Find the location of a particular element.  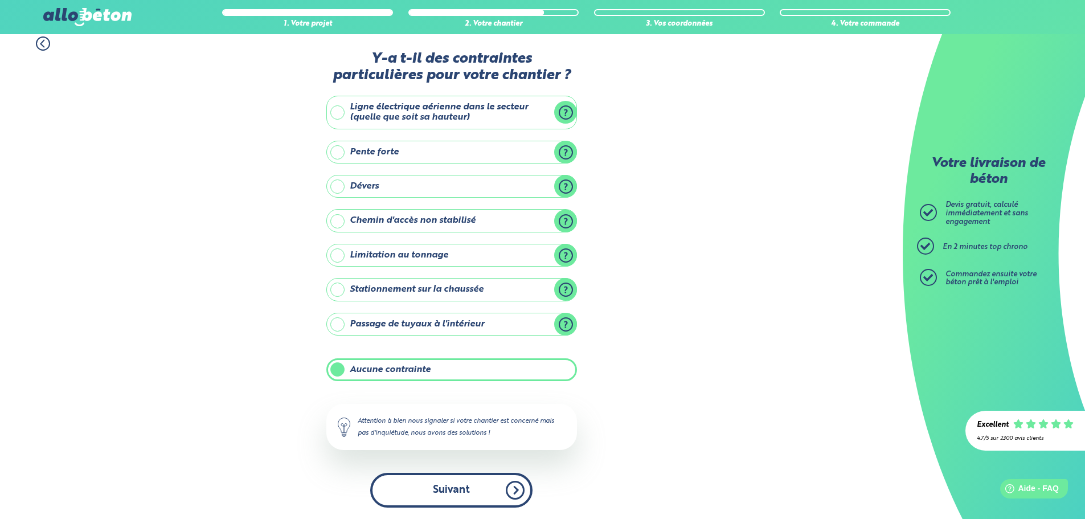

div: Attention à bien nous signaler si votre chantier est concerné mais pas d'inquiétude, nous avons d... is located at coordinates (452, 426).